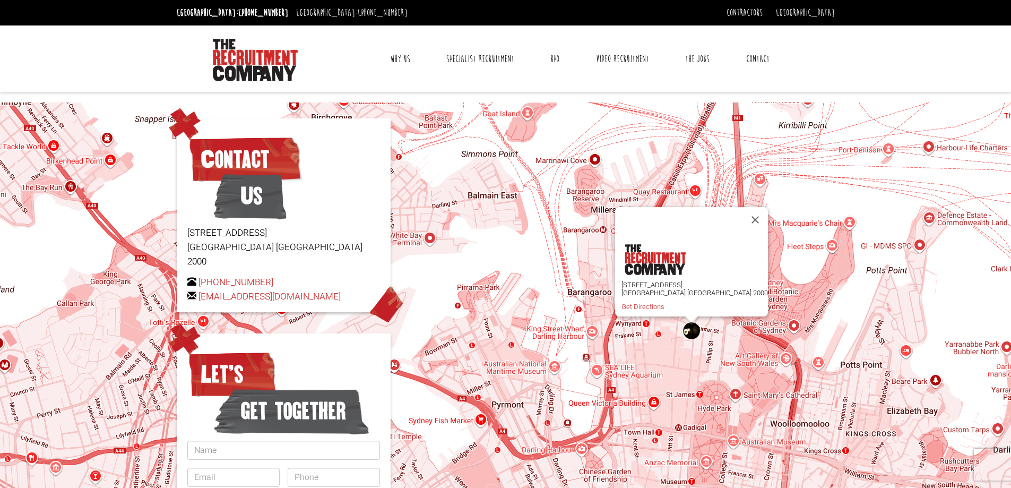 This screenshot has width=1011, height=488. What do you see at coordinates (245, 159) in the screenshot?
I see `span: Contact` at bounding box center [245, 159].